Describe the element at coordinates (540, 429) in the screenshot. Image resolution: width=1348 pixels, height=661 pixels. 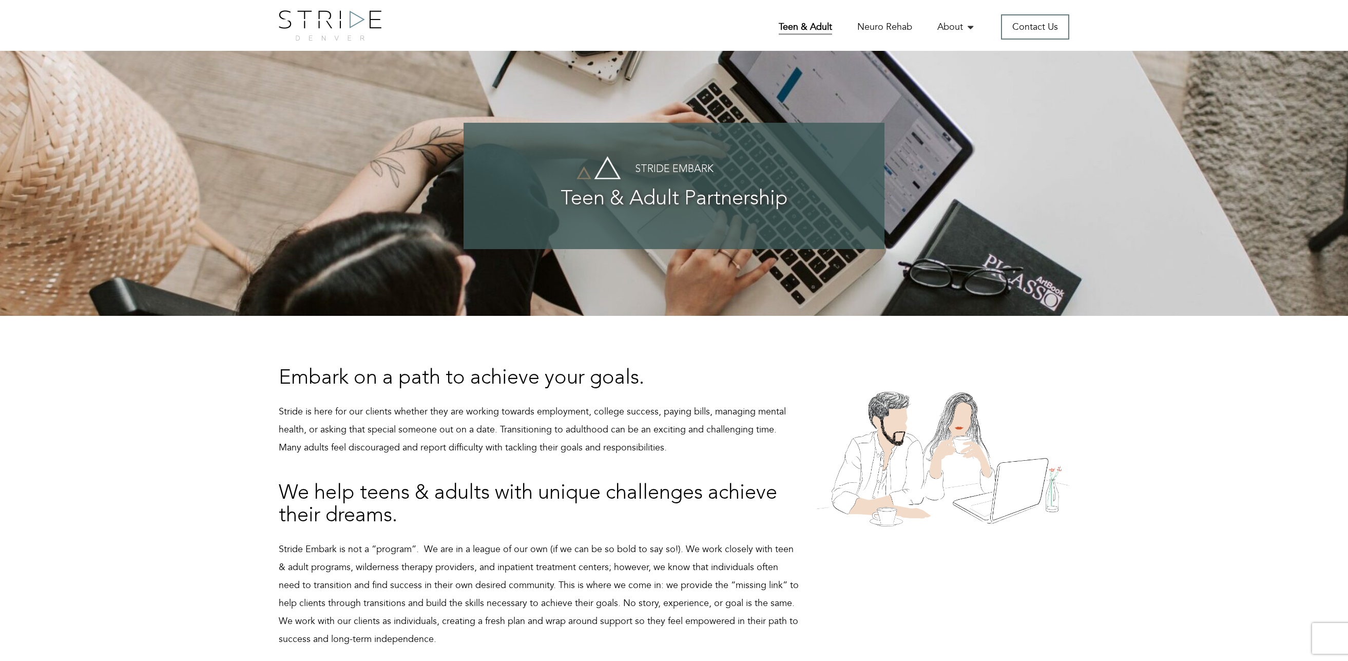
I see `p: Stride is here for our clients whether they are working towards employment, college success, payi...` at that location.